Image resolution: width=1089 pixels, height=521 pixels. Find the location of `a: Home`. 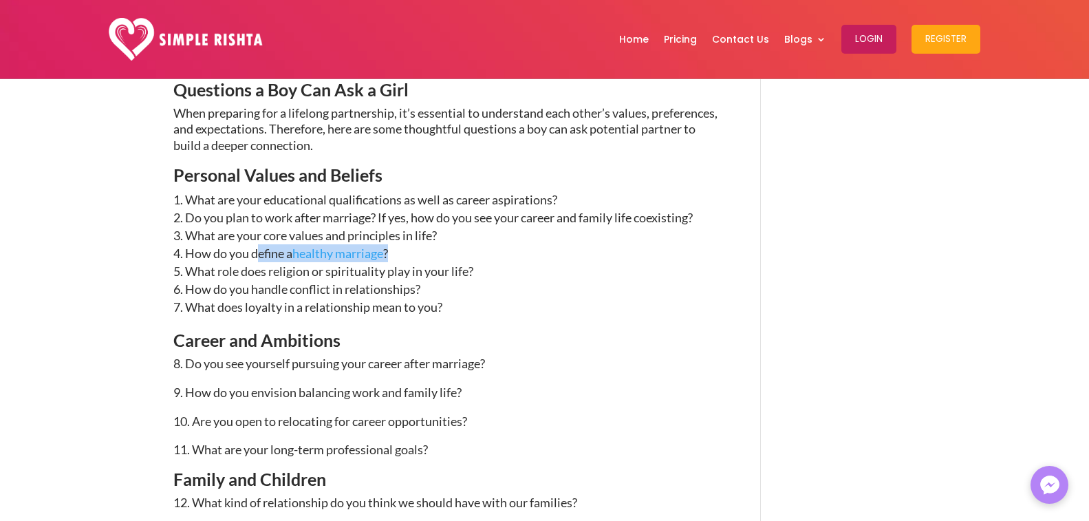

a: Home is located at coordinates (634, 39).